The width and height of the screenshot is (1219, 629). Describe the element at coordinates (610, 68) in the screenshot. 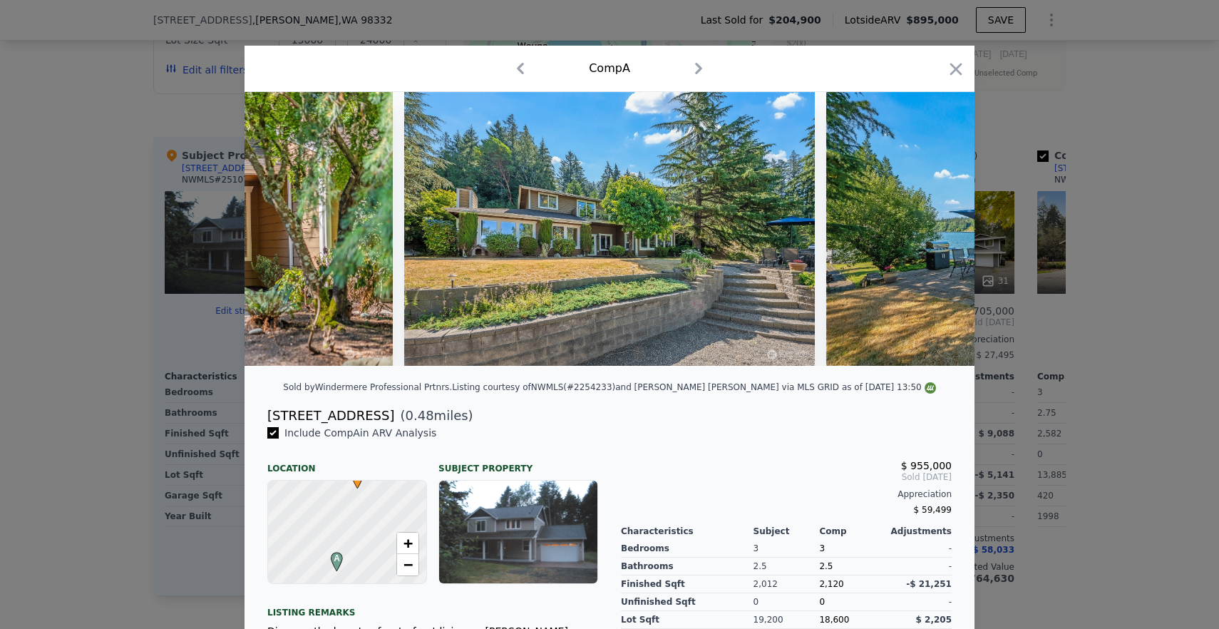

I see `div: Comp A` at that location.